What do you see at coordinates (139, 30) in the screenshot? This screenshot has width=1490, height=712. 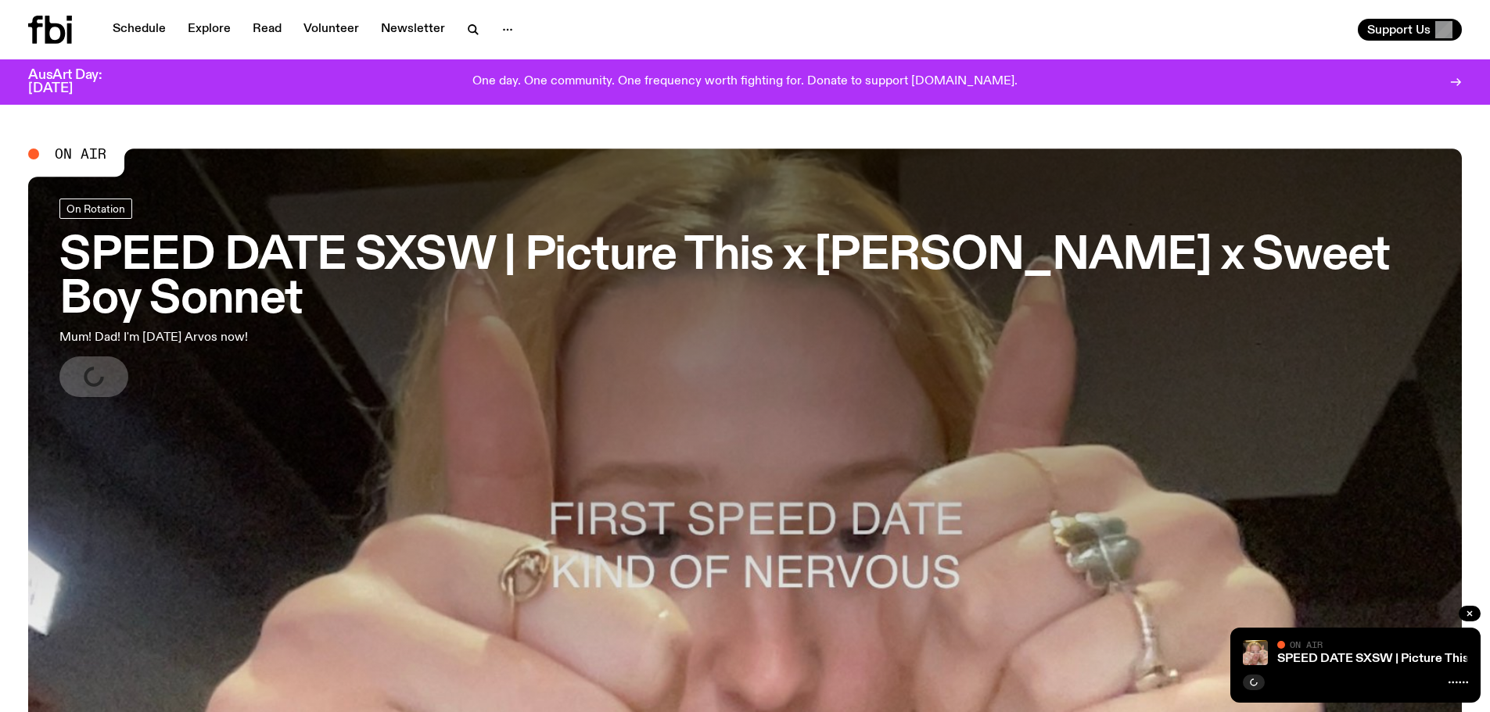 I see `a: Schedule` at bounding box center [139, 30].